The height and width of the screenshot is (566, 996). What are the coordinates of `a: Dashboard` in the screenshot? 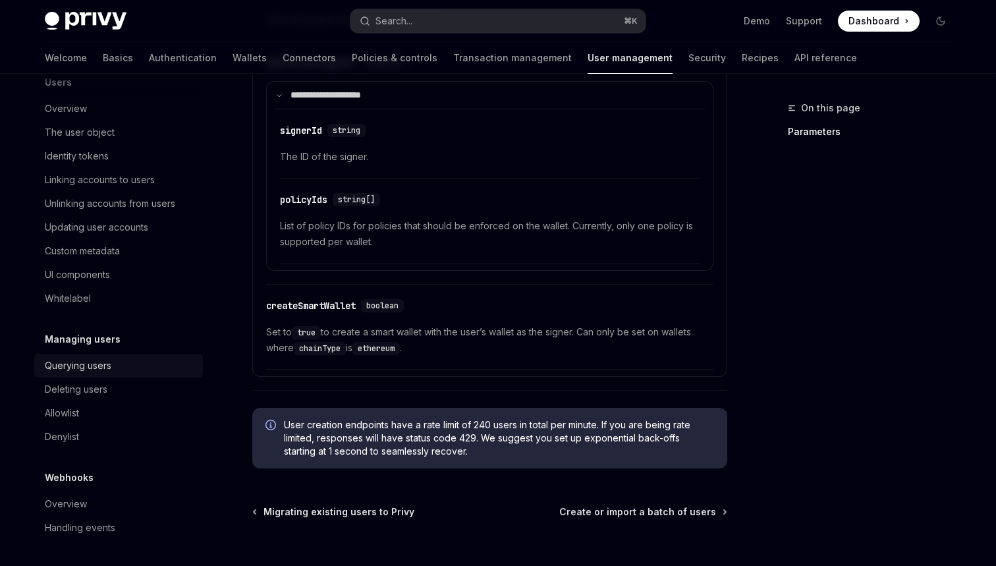 It's located at (878, 21).